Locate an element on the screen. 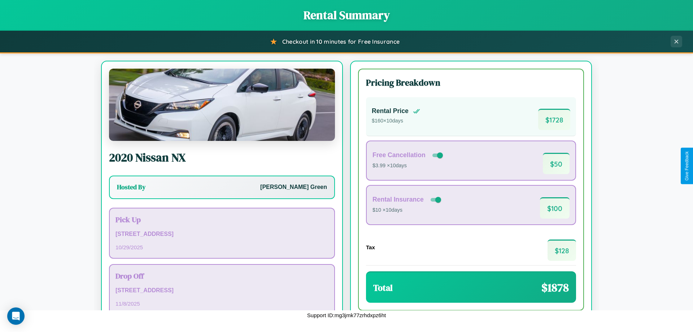 The height and width of the screenshot is (332, 693). p: $ 160 × 10 days is located at coordinates (396, 121).